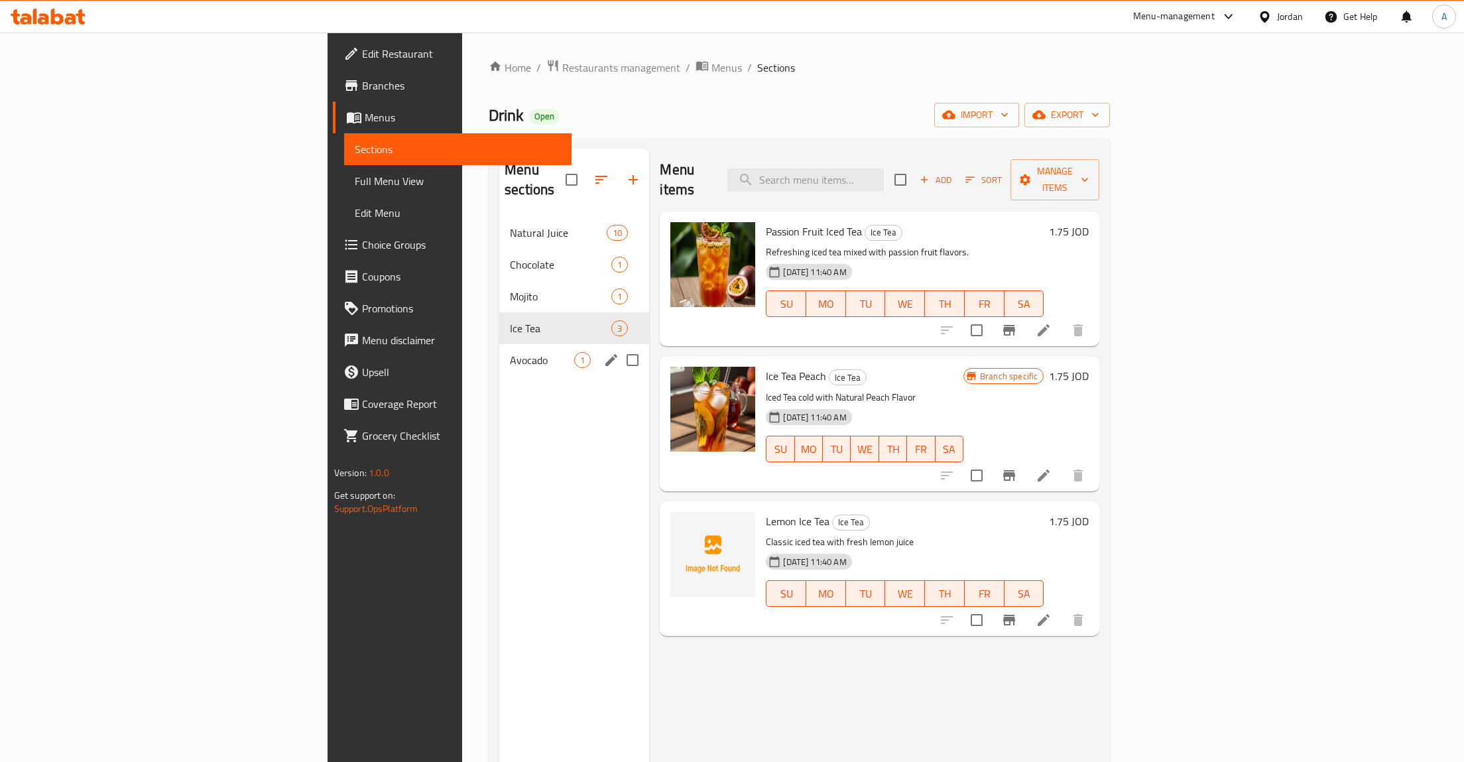 The width and height of the screenshot is (1464, 762). I want to click on div: Chocolate1, so click(574, 265).